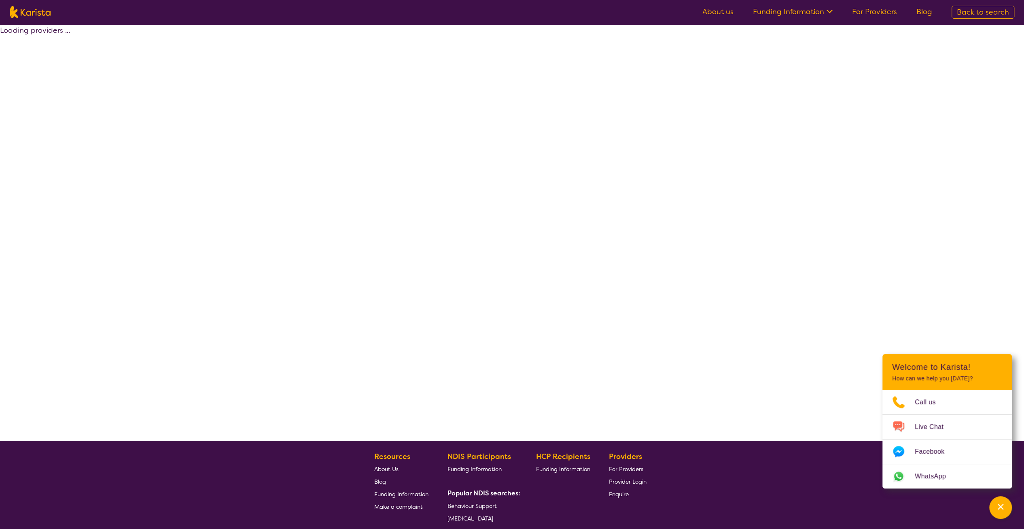  What do you see at coordinates (628, 493) in the screenshot?
I see `a: Enquire` at bounding box center [628, 493].